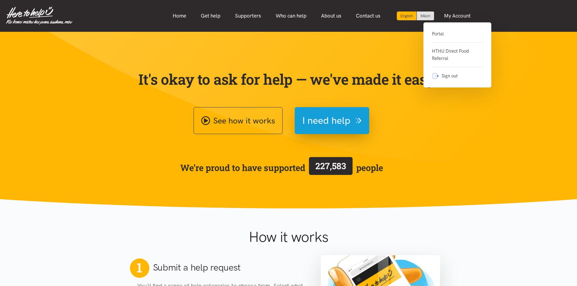 The image size is (577, 286). Describe the element at coordinates (368, 16) in the screenshot. I see `a: Contact us` at that location.